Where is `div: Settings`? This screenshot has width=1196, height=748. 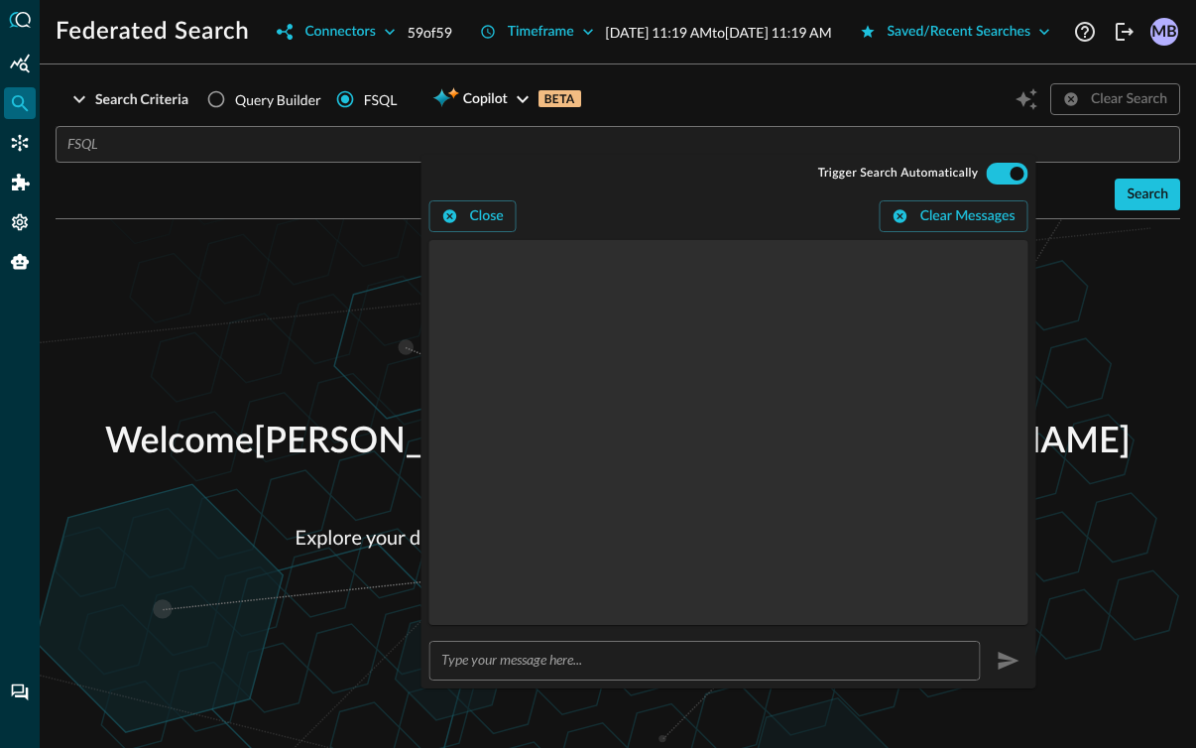
div: Settings is located at coordinates (20, 222).